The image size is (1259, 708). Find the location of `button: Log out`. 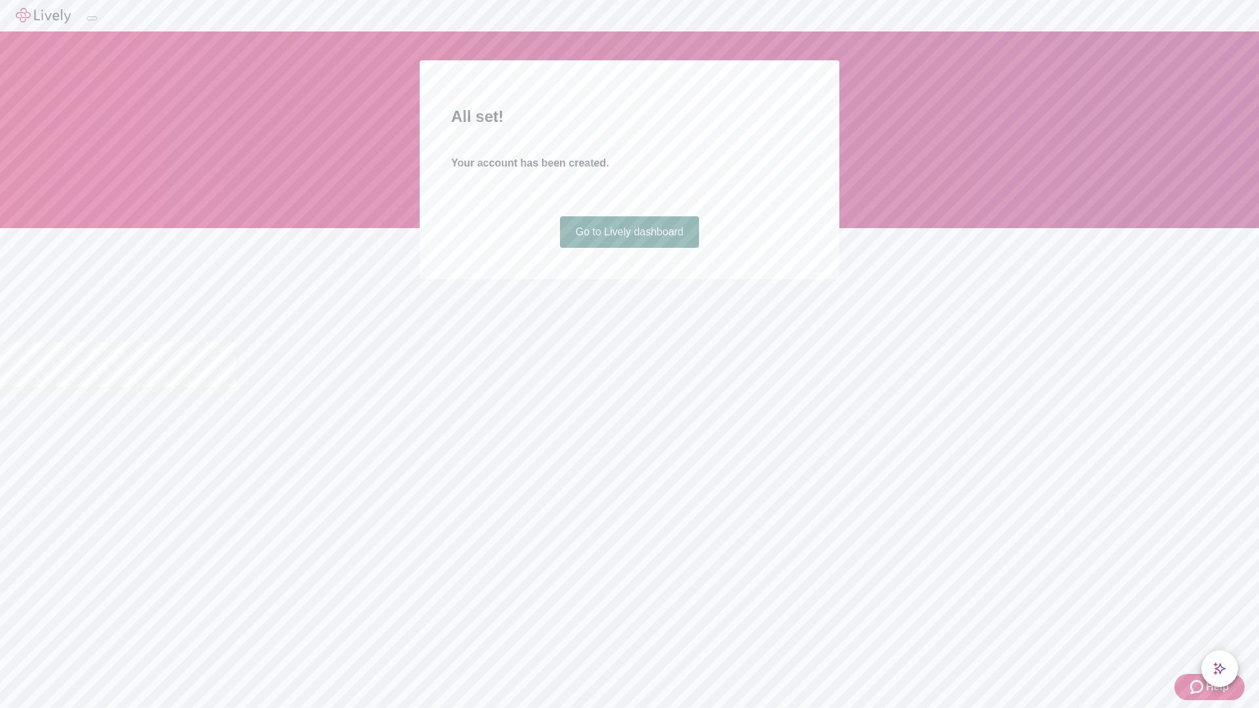

button: Log out is located at coordinates (92, 18).